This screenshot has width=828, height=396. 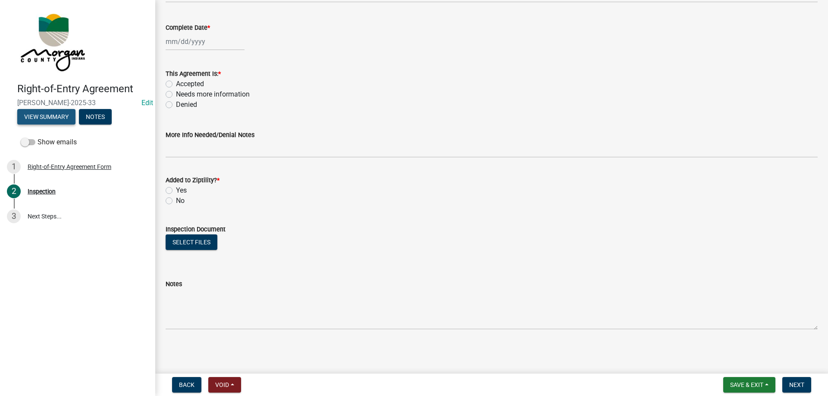 What do you see at coordinates (191, 242) in the screenshot?
I see `button: Select files` at bounding box center [191, 242].